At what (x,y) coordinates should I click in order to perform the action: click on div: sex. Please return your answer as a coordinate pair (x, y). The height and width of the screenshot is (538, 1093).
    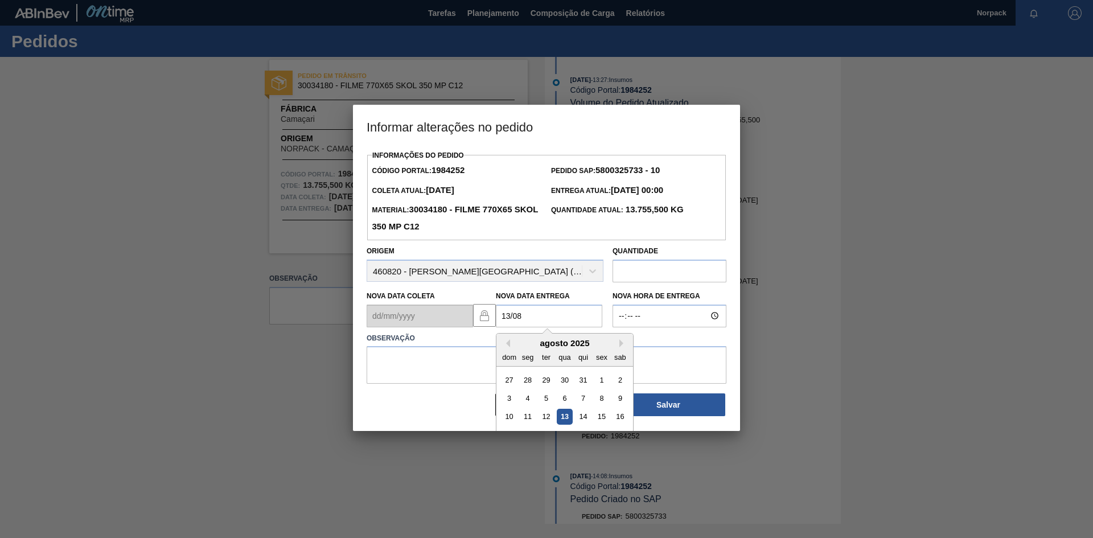
    Looking at the image, I should click on (601, 356).